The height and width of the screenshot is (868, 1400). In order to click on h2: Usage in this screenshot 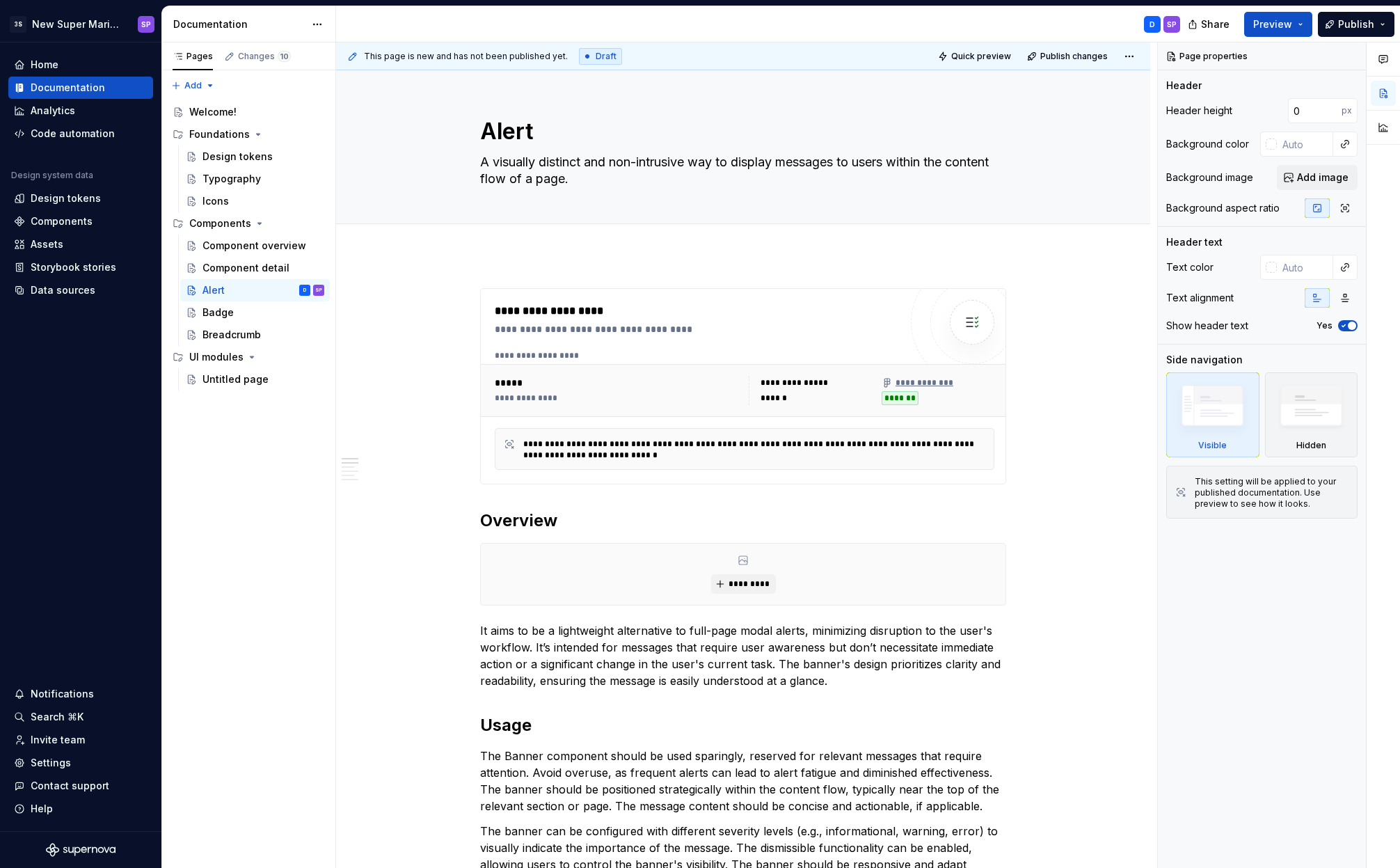, I will do `click(743, 725)`.